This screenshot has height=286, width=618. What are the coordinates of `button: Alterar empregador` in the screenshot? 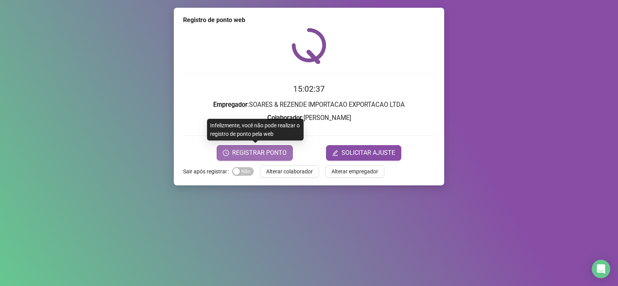 It's located at (355, 171).